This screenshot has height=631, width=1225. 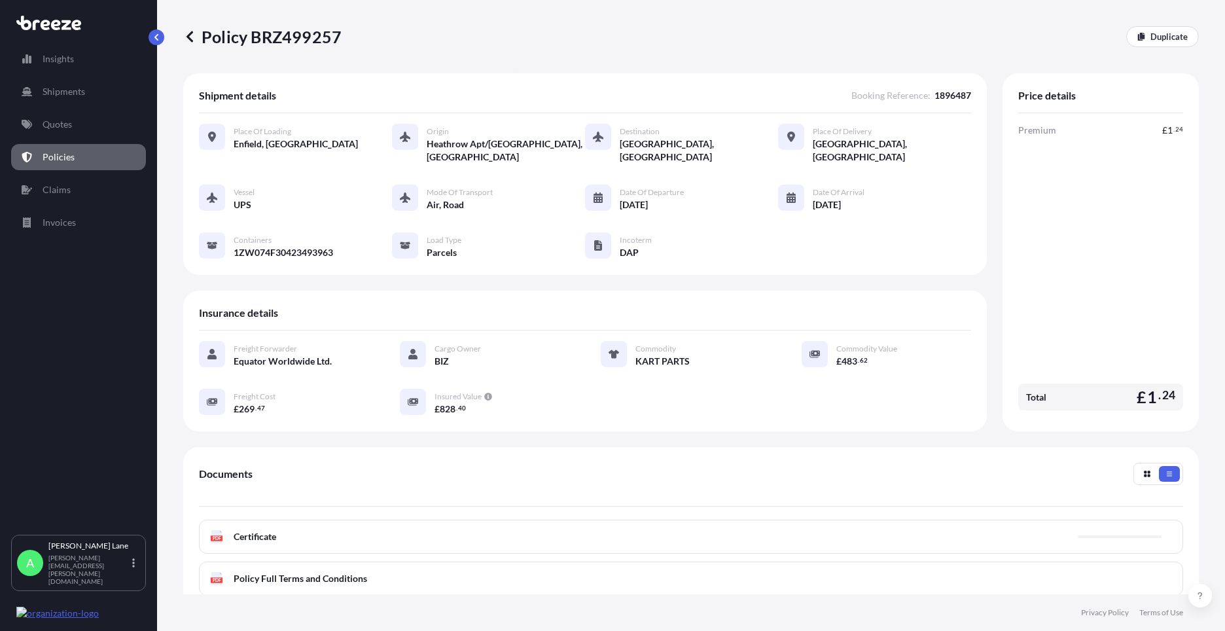 I want to click on span: Booking Reference :, so click(x=891, y=96).